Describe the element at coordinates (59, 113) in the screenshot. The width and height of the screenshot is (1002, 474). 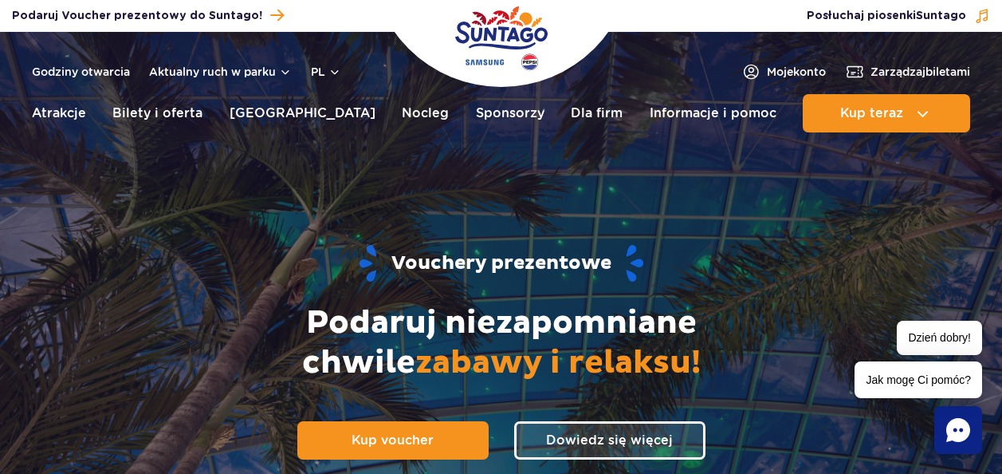
I see `a: Atrakcje` at that location.